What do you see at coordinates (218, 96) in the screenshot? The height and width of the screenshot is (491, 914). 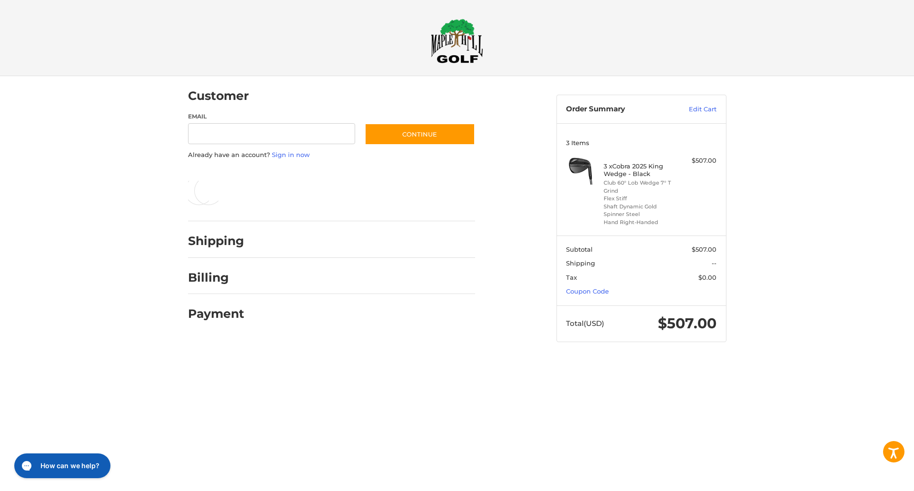 I see `h2: Customer` at bounding box center [218, 96].